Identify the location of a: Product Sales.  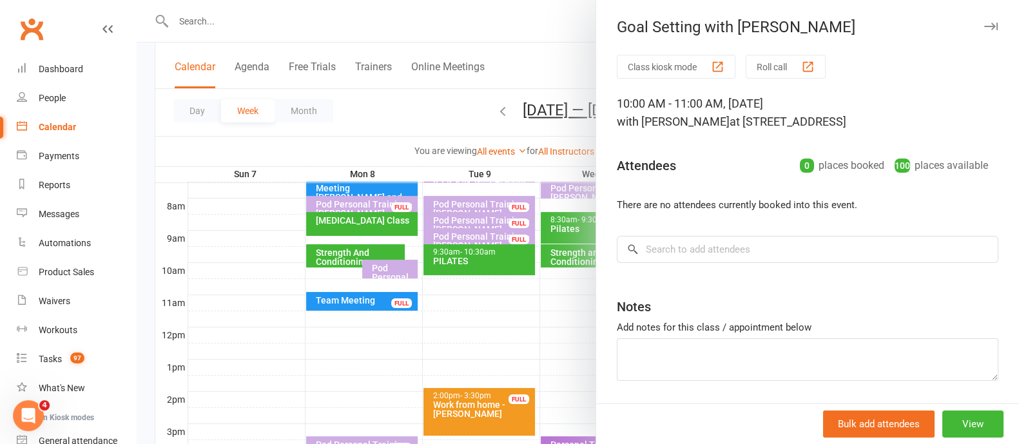
(76, 272).